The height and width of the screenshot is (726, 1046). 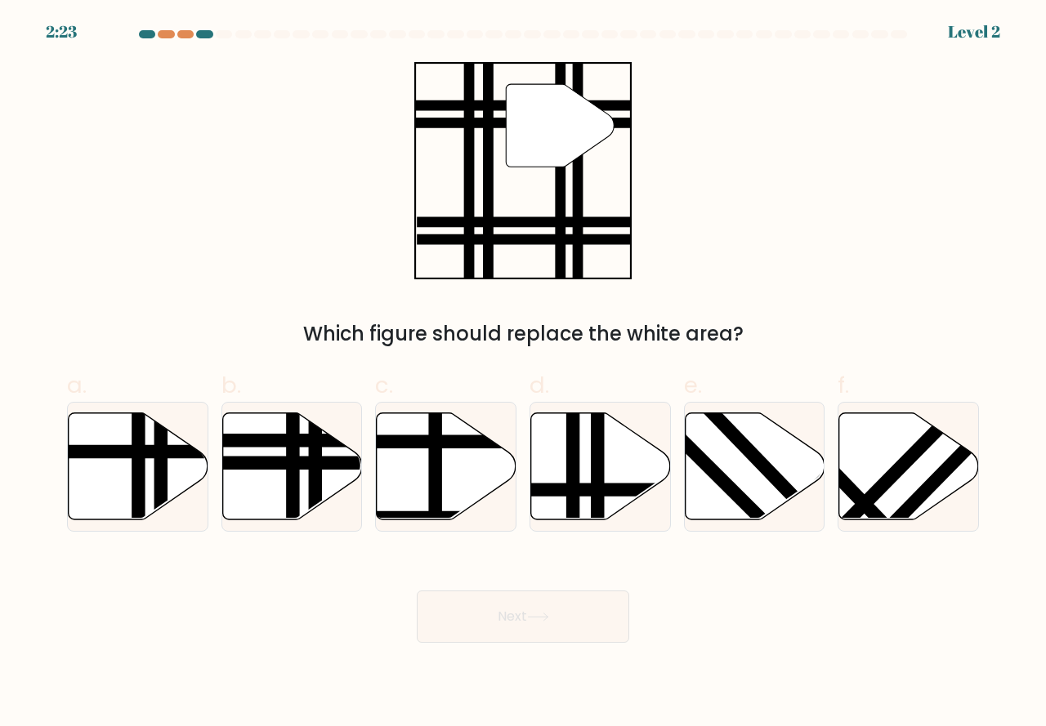 What do you see at coordinates (523, 334) in the screenshot?
I see `div: Which figure should replace the white area?` at bounding box center [523, 334].